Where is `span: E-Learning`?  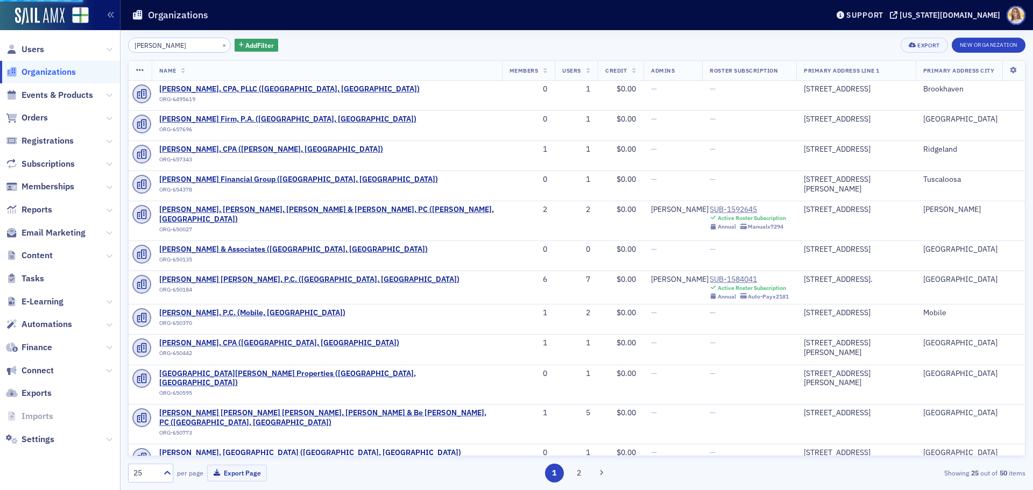
span: E-Learning is located at coordinates (42, 302).